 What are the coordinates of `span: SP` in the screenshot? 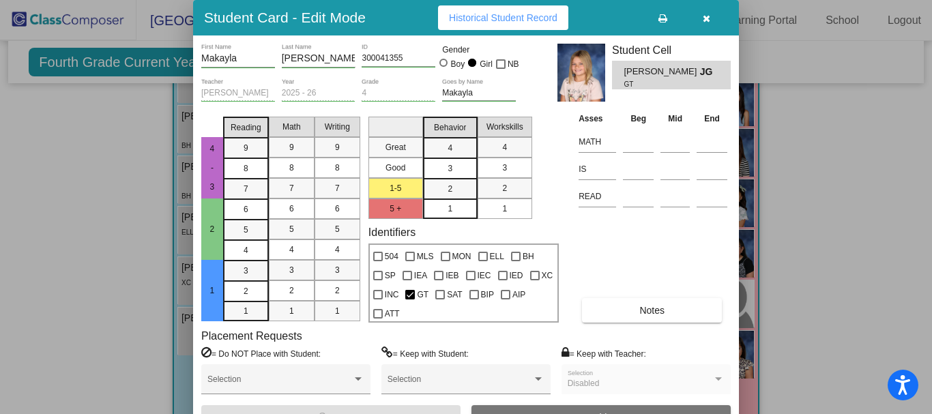 It's located at (390, 276).